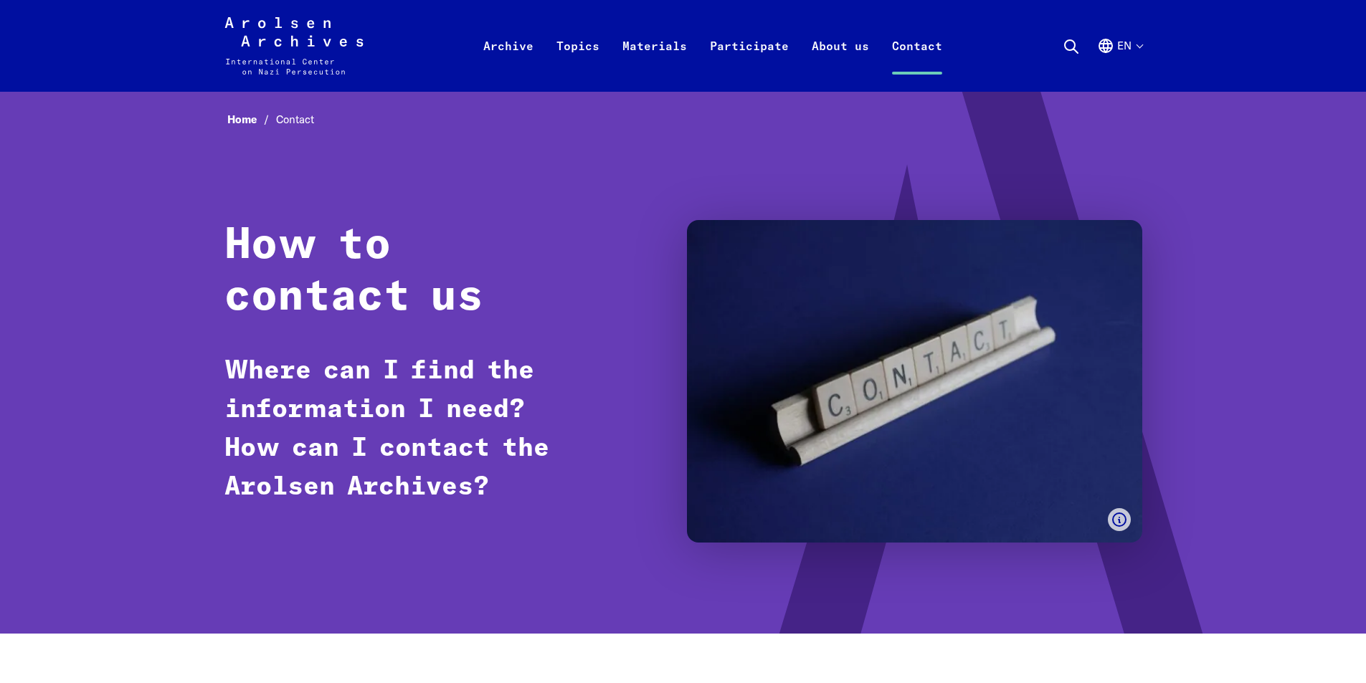 The image size is (1366, 683). What do you see at coordinates (578, 63) in the screenshot?
I see `a: Topics` at bounding box center [578, 63].